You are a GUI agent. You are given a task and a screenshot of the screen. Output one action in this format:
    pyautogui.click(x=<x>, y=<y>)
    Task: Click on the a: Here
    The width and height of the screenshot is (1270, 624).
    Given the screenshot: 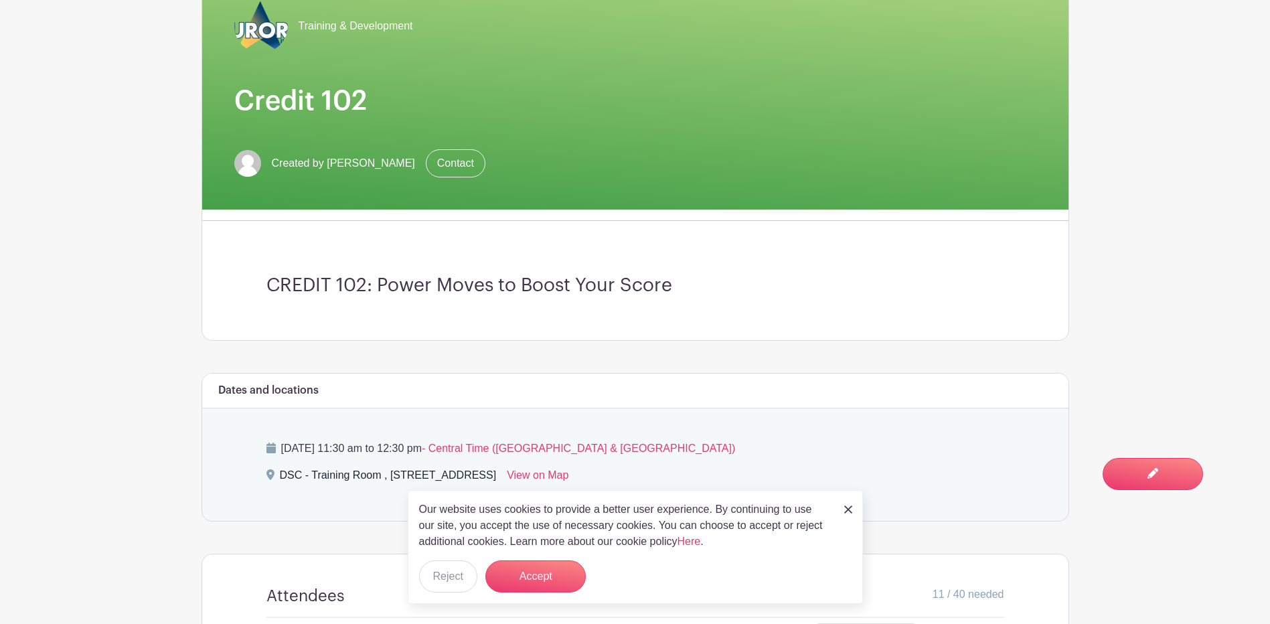 What is the action you would take?
    pyautogui.click(x=689, y=541)
    